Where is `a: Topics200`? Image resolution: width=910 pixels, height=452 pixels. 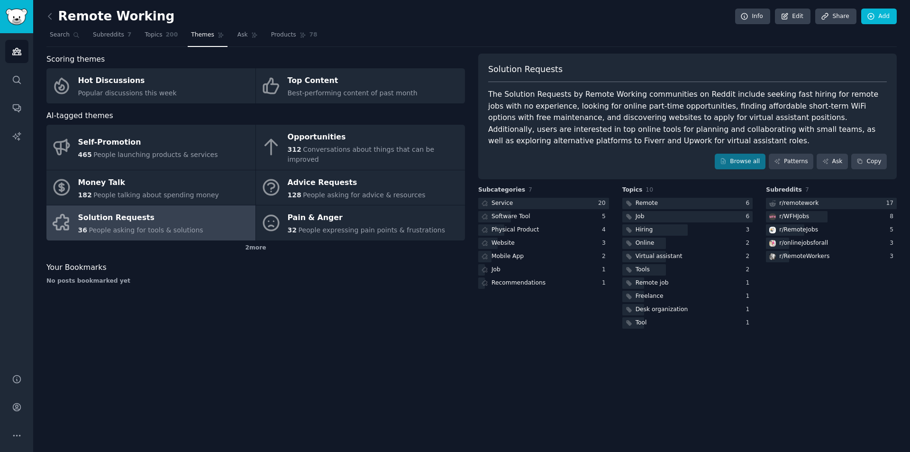 a: Topics200 is located at coordinates (161, 37).